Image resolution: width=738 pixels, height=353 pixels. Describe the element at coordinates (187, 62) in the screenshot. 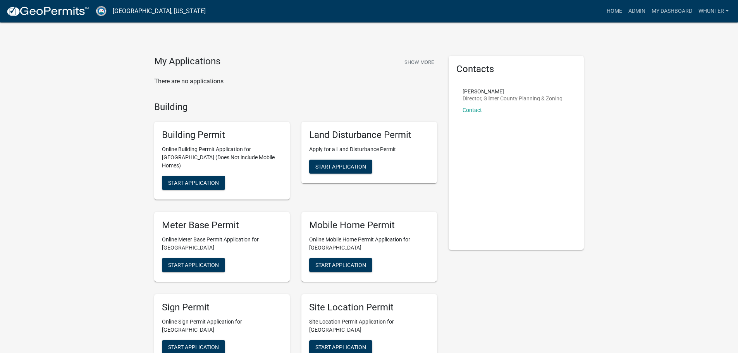

I see `h4: My Applications` at that location.